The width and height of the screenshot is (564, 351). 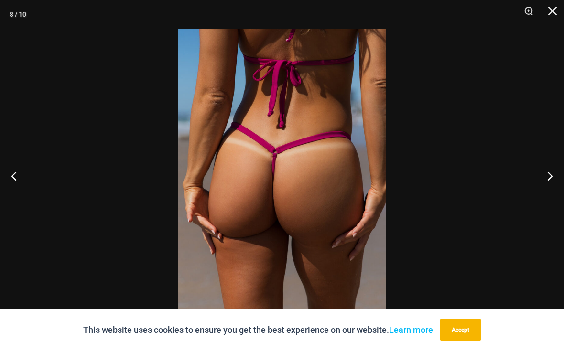 What do you see at coordinates (411, 330) in the screenshot?
I see `a: Learn more` at bounding box center [411, 330].